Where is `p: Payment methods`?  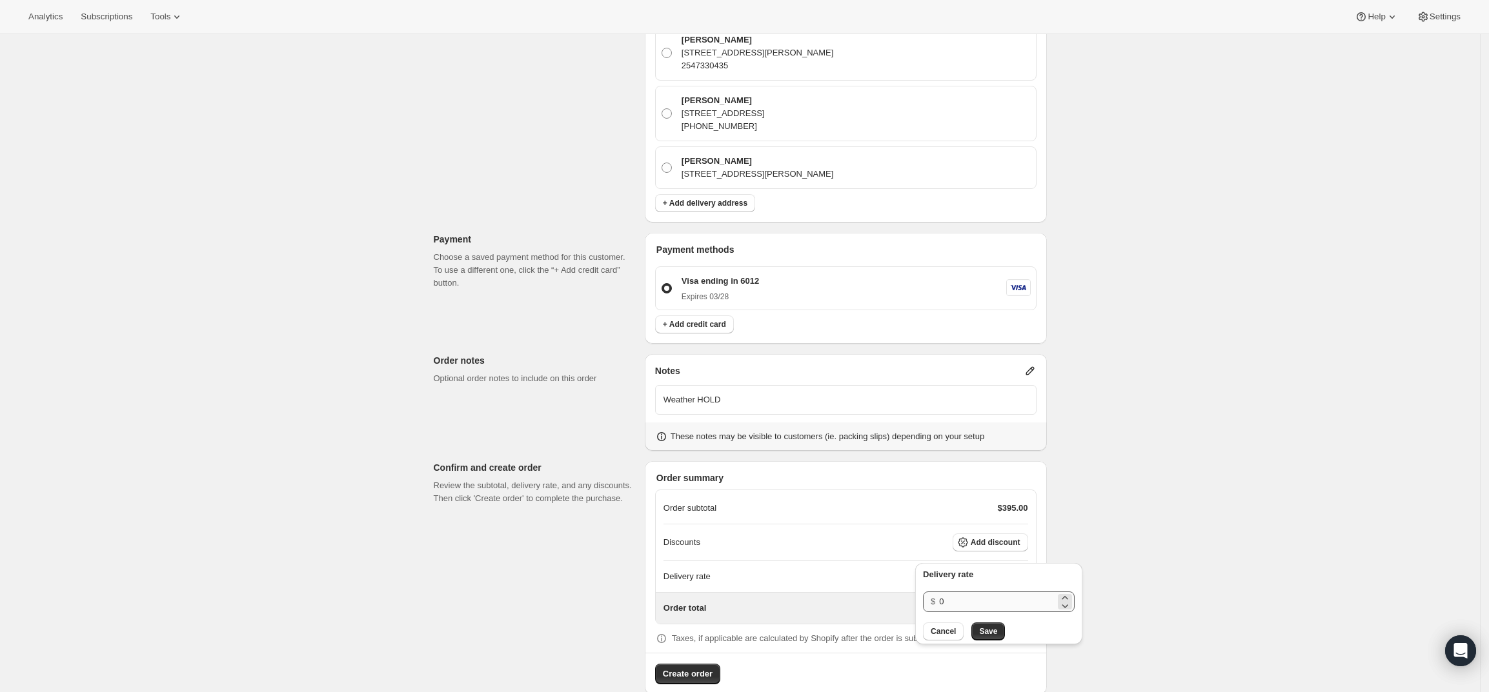 p: Payment methods is located at coordinates (846, 250).